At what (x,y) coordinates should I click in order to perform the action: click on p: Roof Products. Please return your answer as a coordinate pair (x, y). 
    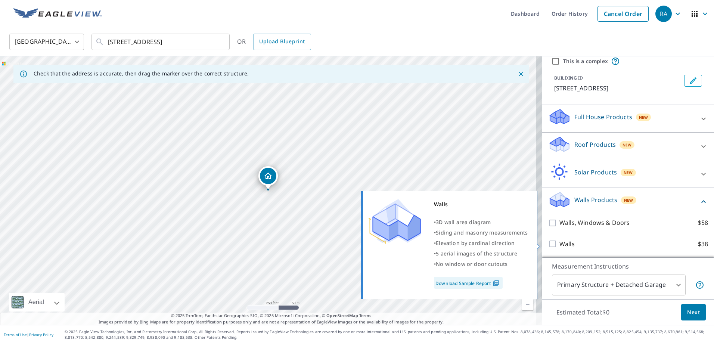
    Looking at the image, I should click on (595, 145).